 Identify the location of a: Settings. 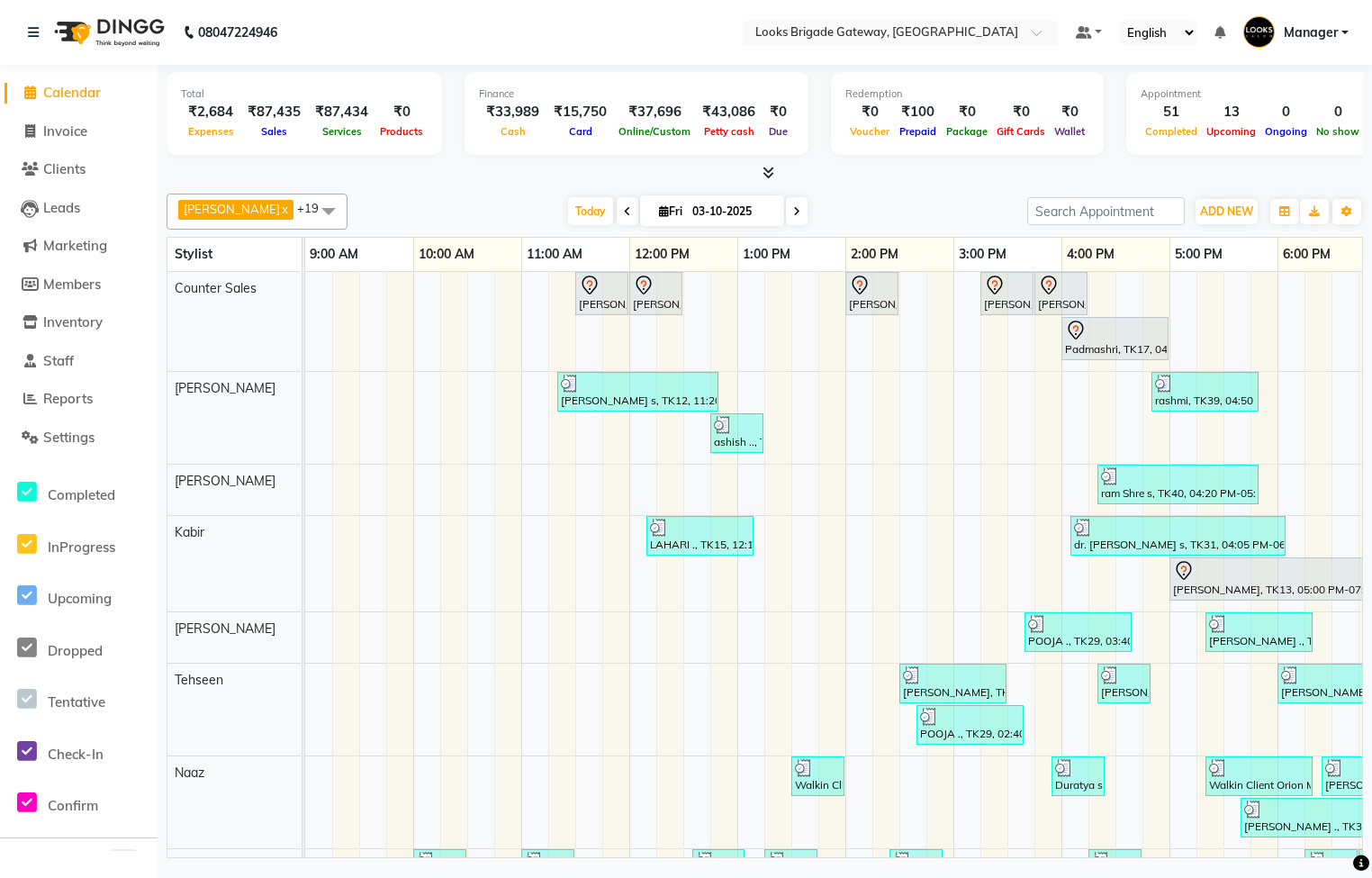
(78, 438).